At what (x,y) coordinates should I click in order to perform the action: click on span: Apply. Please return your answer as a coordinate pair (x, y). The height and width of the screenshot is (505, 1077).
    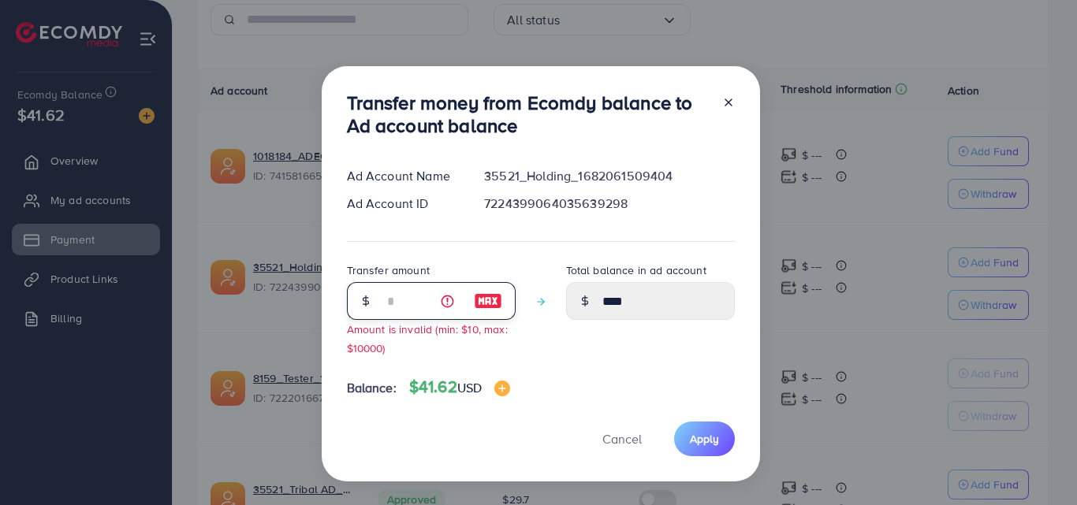
    Looking at the image, I should click on (704, 439).